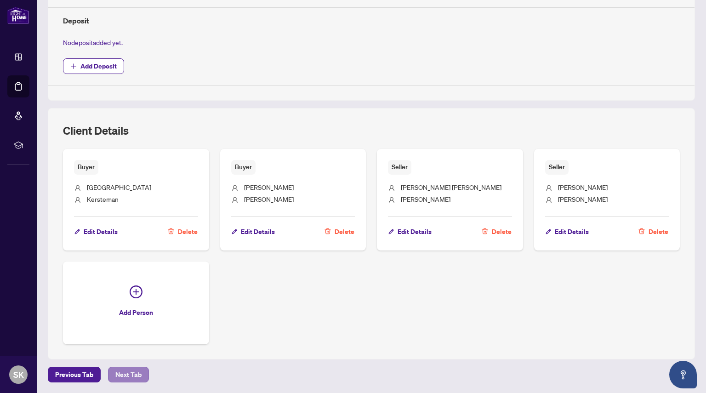 The width and height of the screenshot is (706, 393). I want to click on span: Add Deposit, so click(98, 66).